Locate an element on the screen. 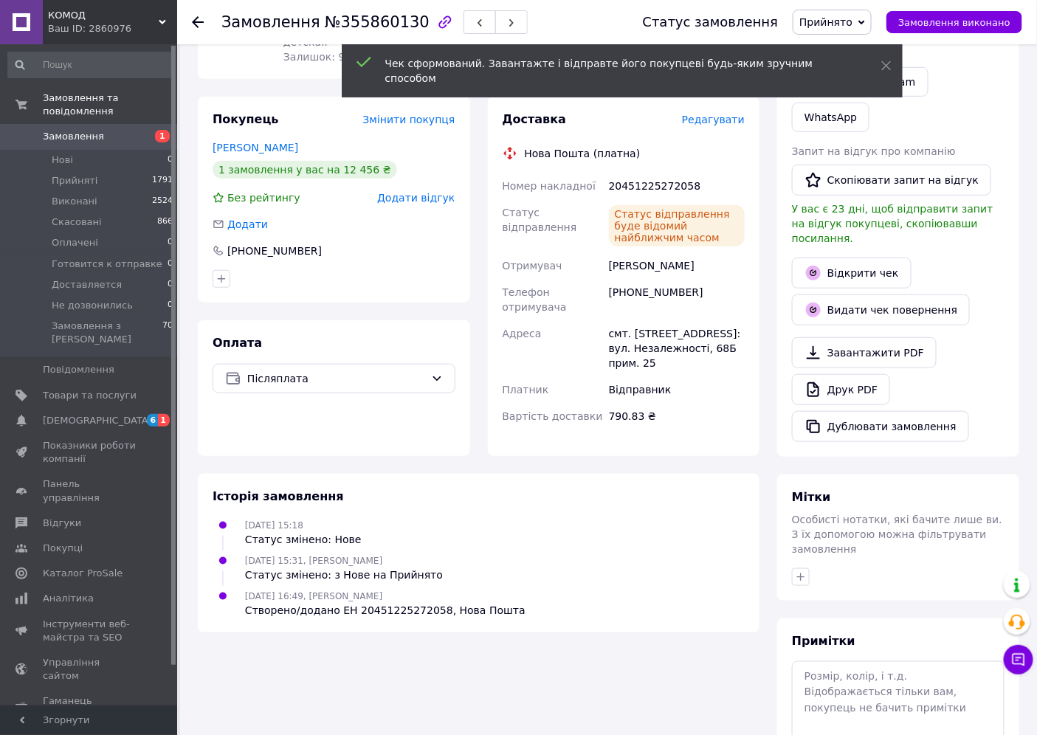 The height and width of the screenshot is (735, 1037). span: Додати is located at coordinates (247, 224).